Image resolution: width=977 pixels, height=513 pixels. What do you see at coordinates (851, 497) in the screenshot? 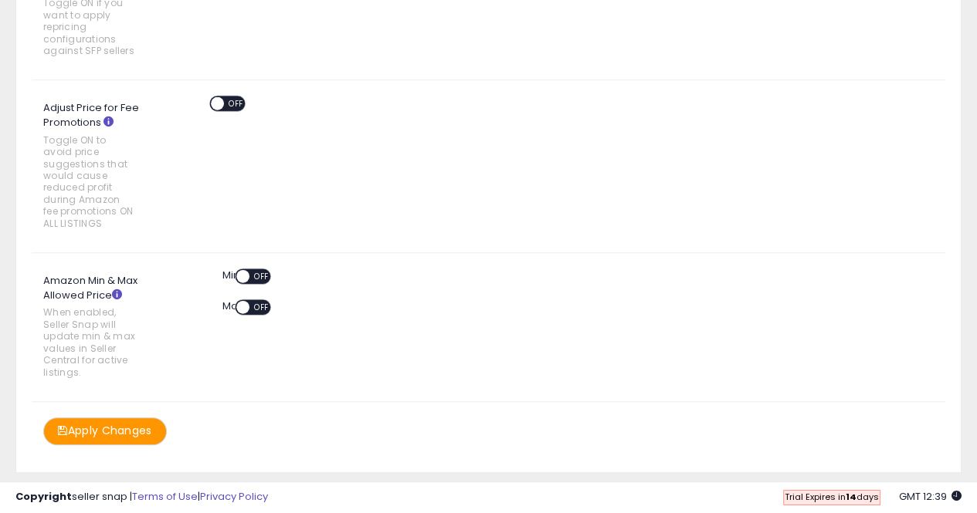
I see `b: 14` at bounding box center [851, 497].